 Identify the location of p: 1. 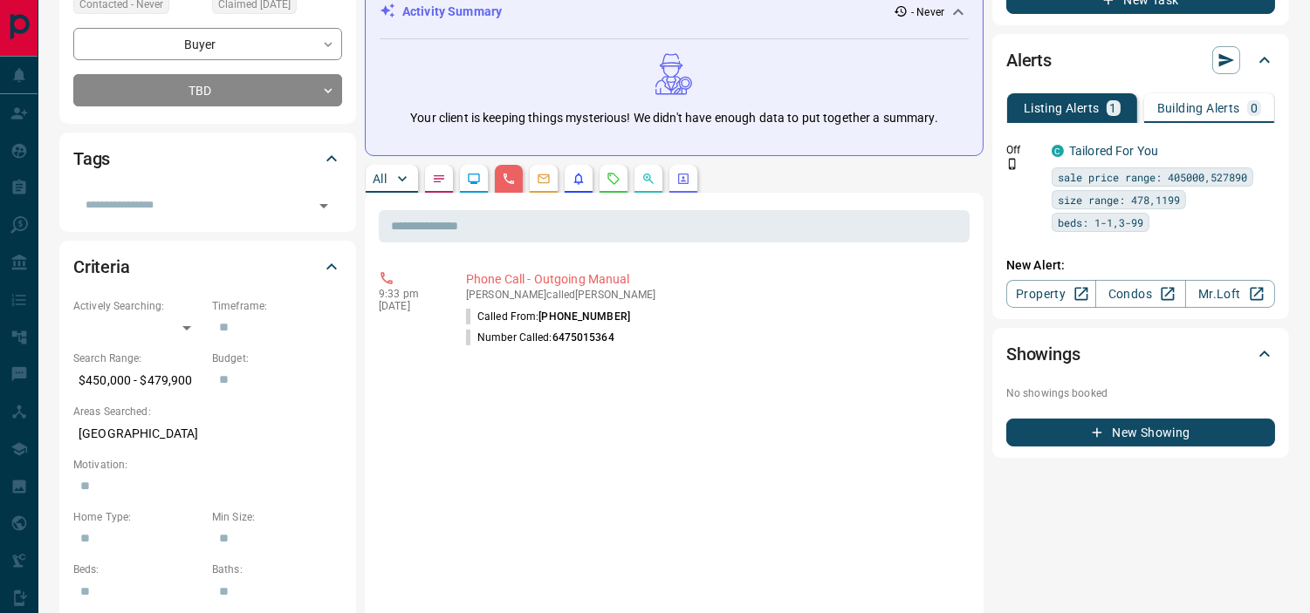
(1113, 108).